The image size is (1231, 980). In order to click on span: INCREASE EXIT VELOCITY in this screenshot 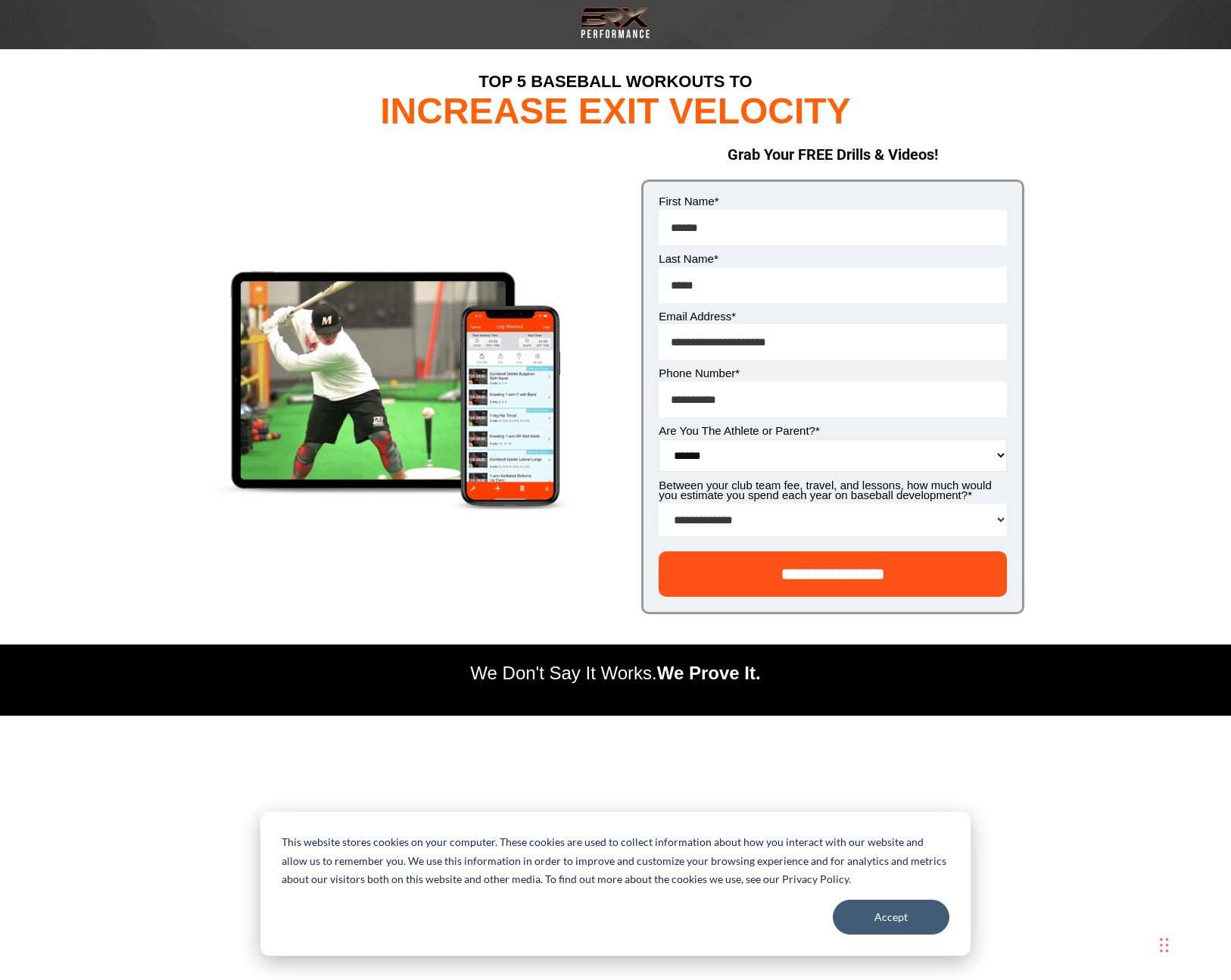, I will do `click(615, 111)`.